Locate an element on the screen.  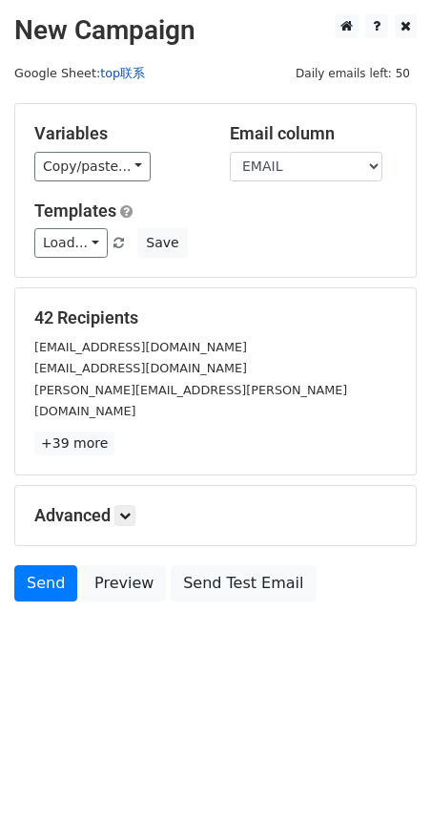
h5: Email column is located at coordinates (313, 134).